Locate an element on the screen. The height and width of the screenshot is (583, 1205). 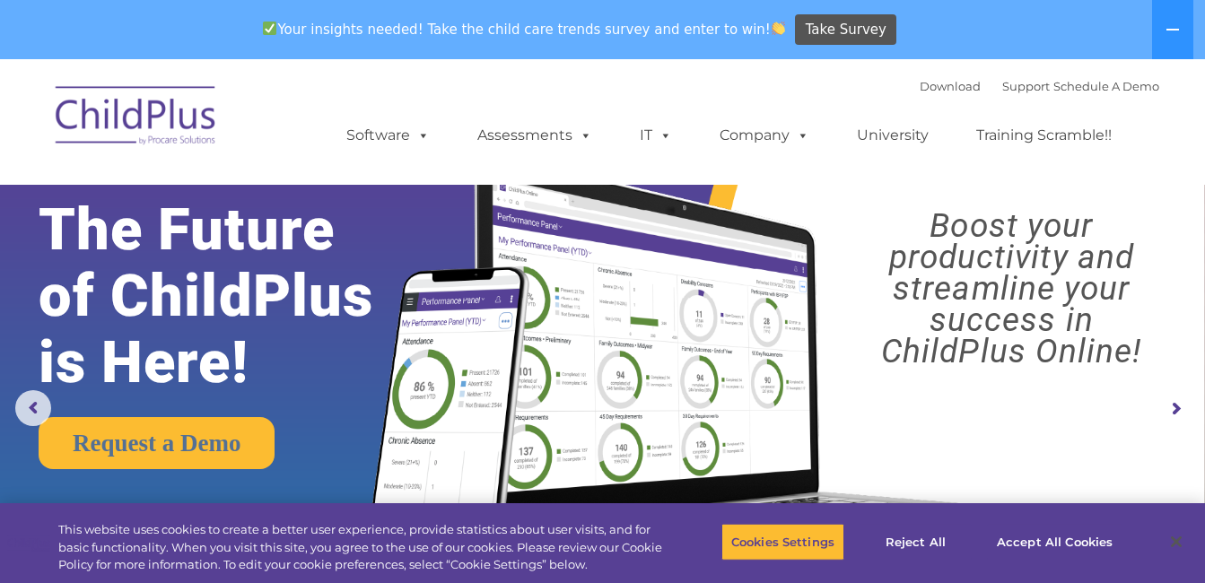
button: Accept All Cookies is located at coordinates (1054, 542).